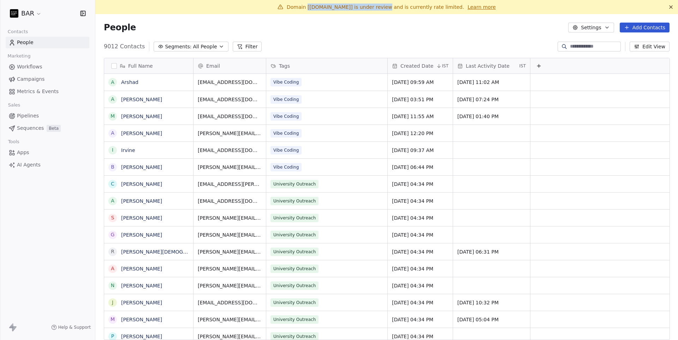 The height and width of the screenshot is (340, 678). I want to click on button: BAR, so click(26, 13).